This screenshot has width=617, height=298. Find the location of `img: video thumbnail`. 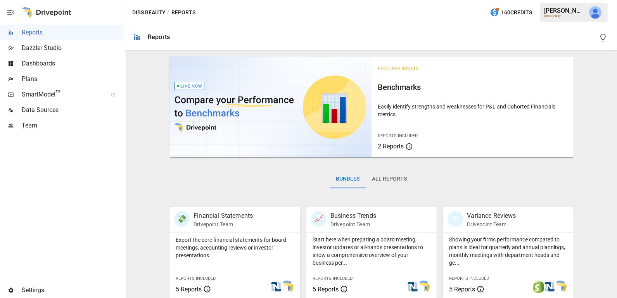

img: video thumbnail is located at coordinates (270, 107).